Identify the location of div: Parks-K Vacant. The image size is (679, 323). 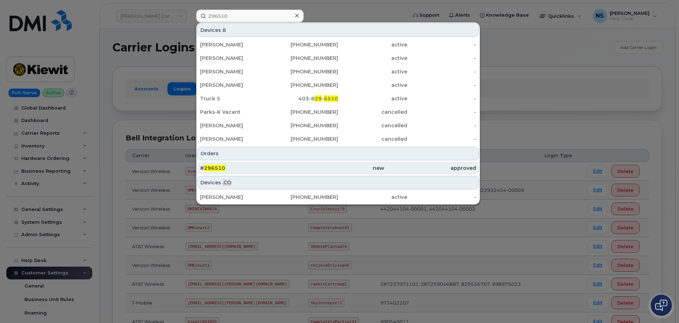
(234, 112).